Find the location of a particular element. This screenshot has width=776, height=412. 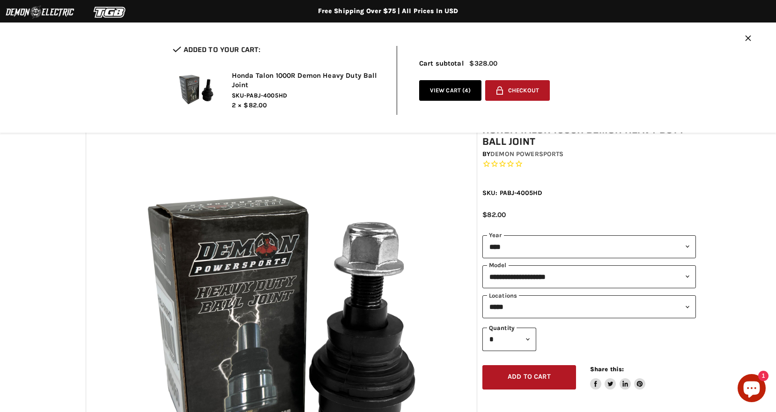

h2: Honda Talon 1000R Demon Heavy Duty Ball Joint is located at coordinates (307, 80).